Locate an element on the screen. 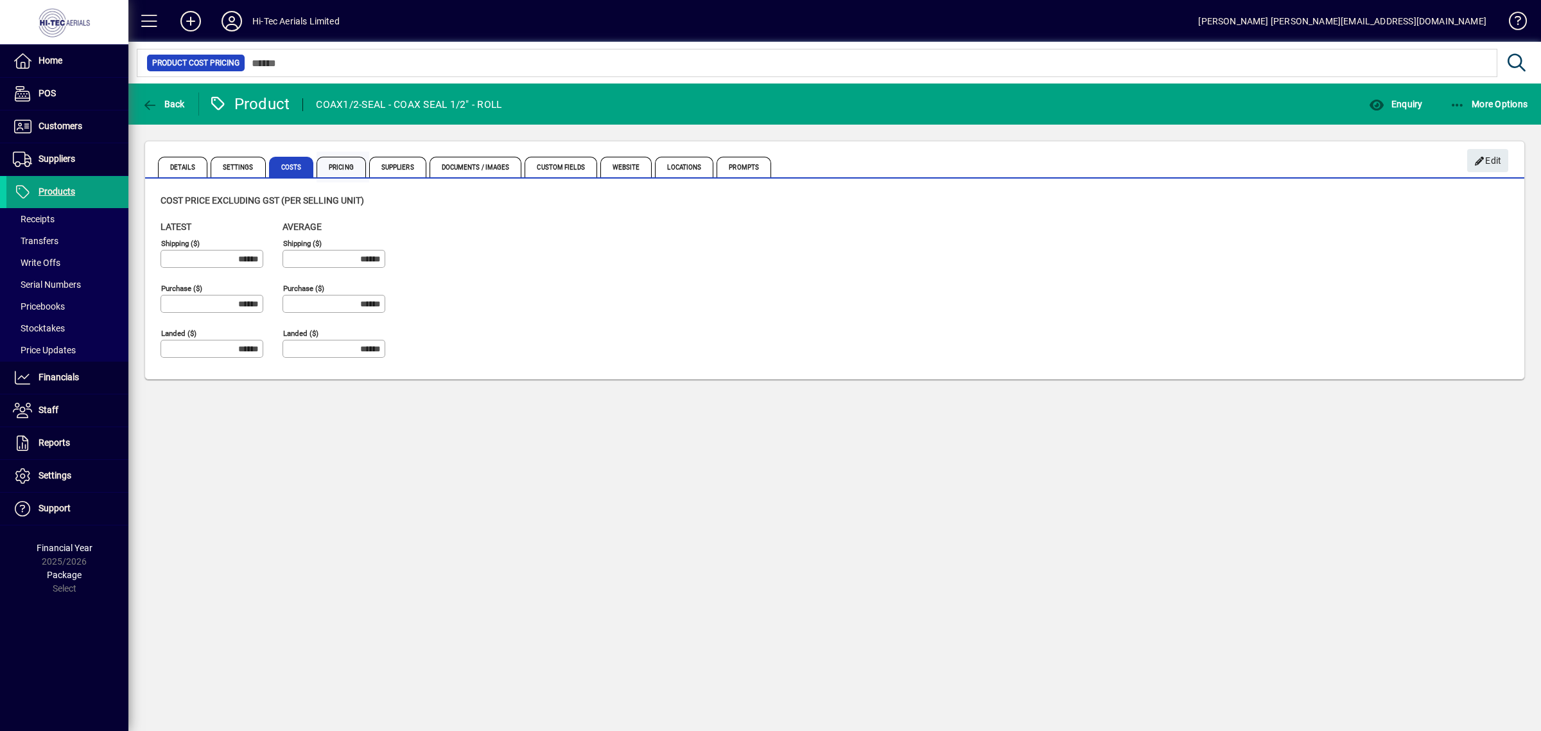  div: Product is located at coordinates (249, 104).